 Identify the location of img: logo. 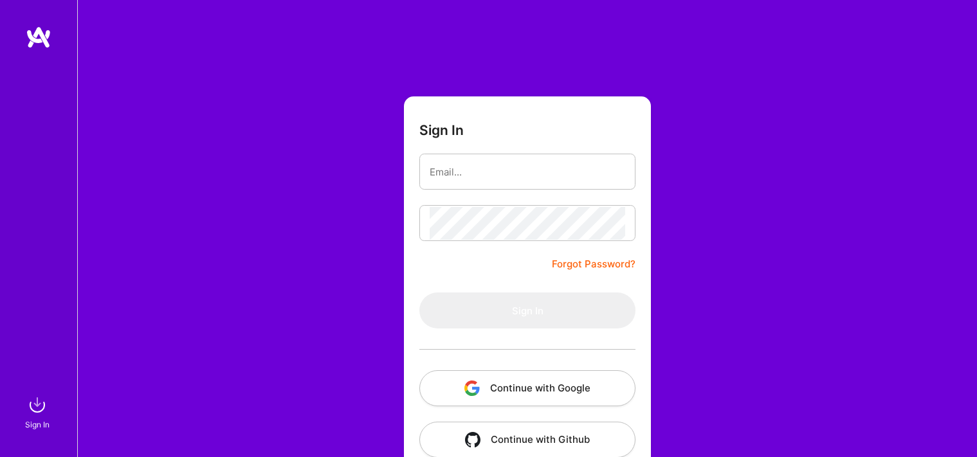
(39, 37).